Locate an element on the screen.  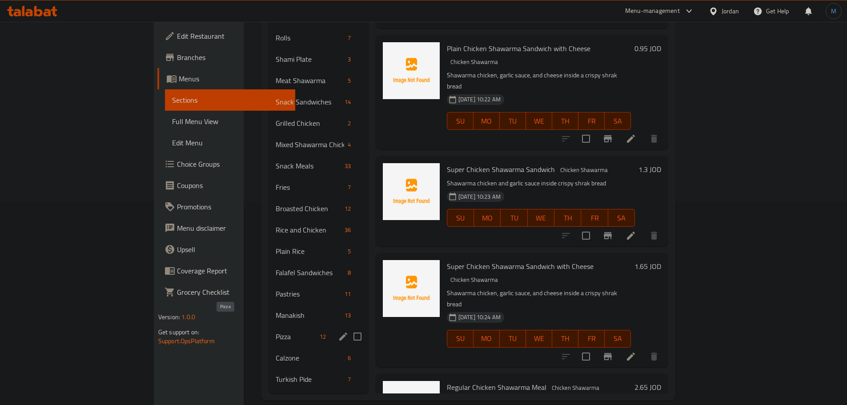
div: Turkish Pide is located at coordinates (310, 379).